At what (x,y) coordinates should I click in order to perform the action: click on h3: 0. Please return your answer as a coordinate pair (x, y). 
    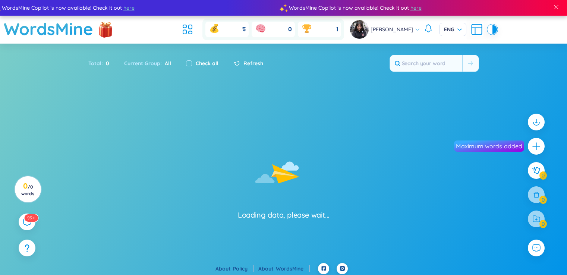
    Looking at the image, I should click on (28, 190).